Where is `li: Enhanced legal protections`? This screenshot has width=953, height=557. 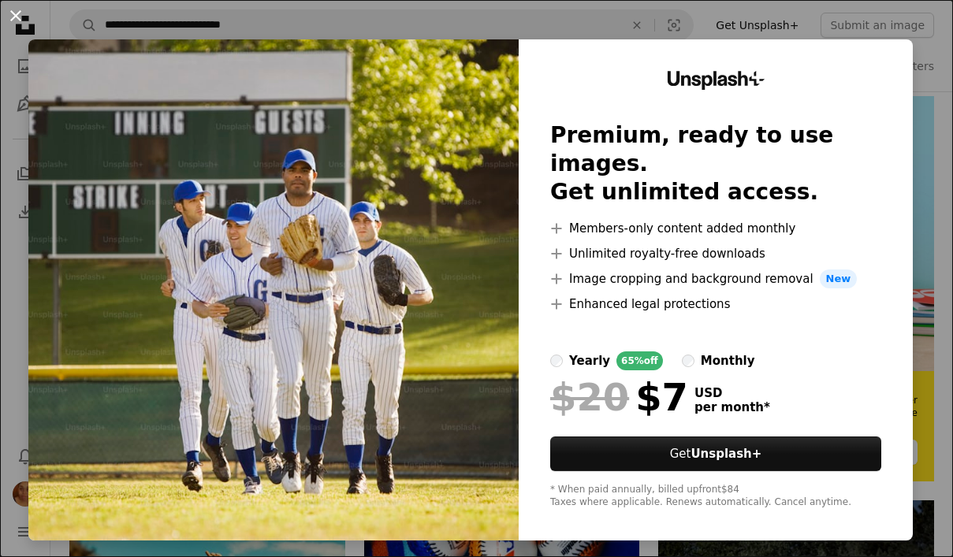 li: Enhanced legal protections is located at coordinates (716, 304).